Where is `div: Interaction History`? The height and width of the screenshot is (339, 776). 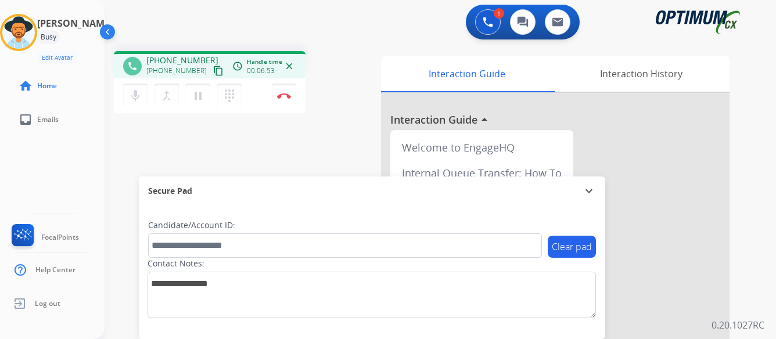
div: Interaction History is located at coordinates (641, 74).